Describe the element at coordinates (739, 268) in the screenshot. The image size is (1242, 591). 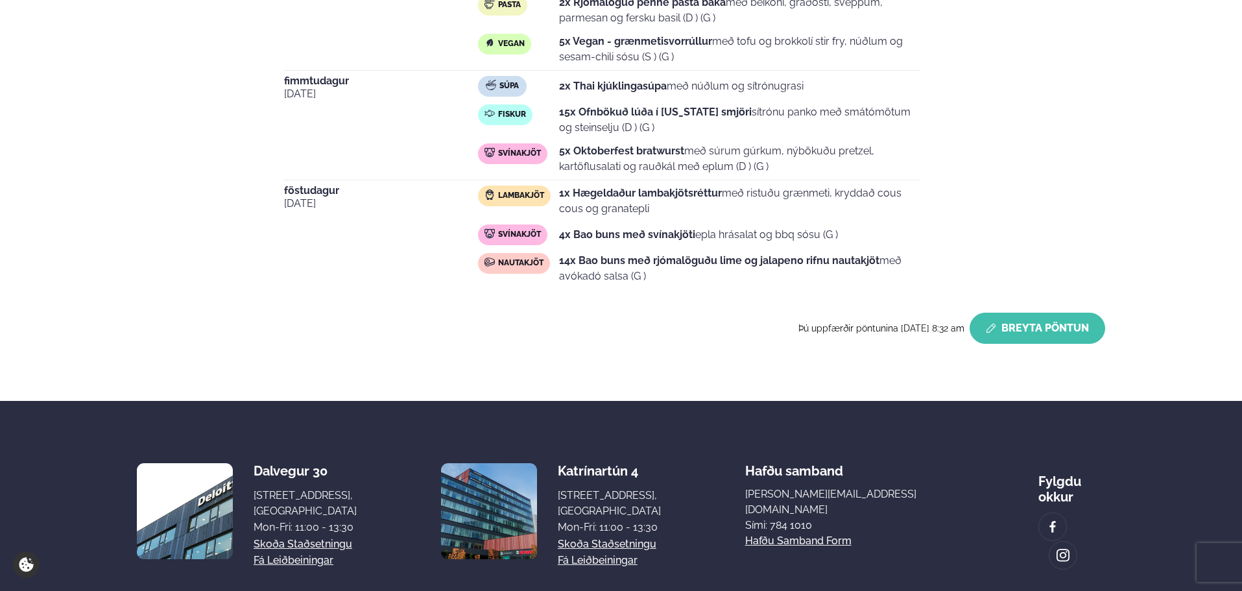
I see `p: með avókadó salsa (G )` at that location.